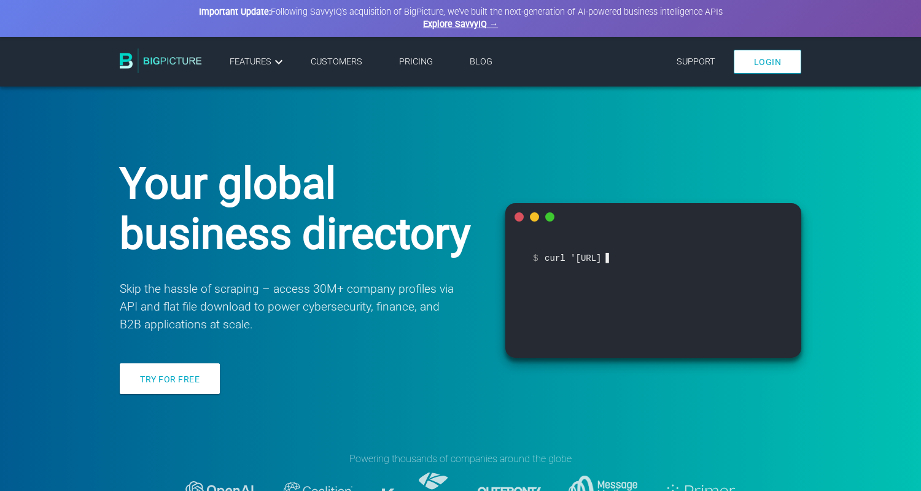 This screenshot has height=491, width=921. What do you see at coordinates (258, 62) in the screenshot?
I see `a: Features` at bounding box center [258, 62].